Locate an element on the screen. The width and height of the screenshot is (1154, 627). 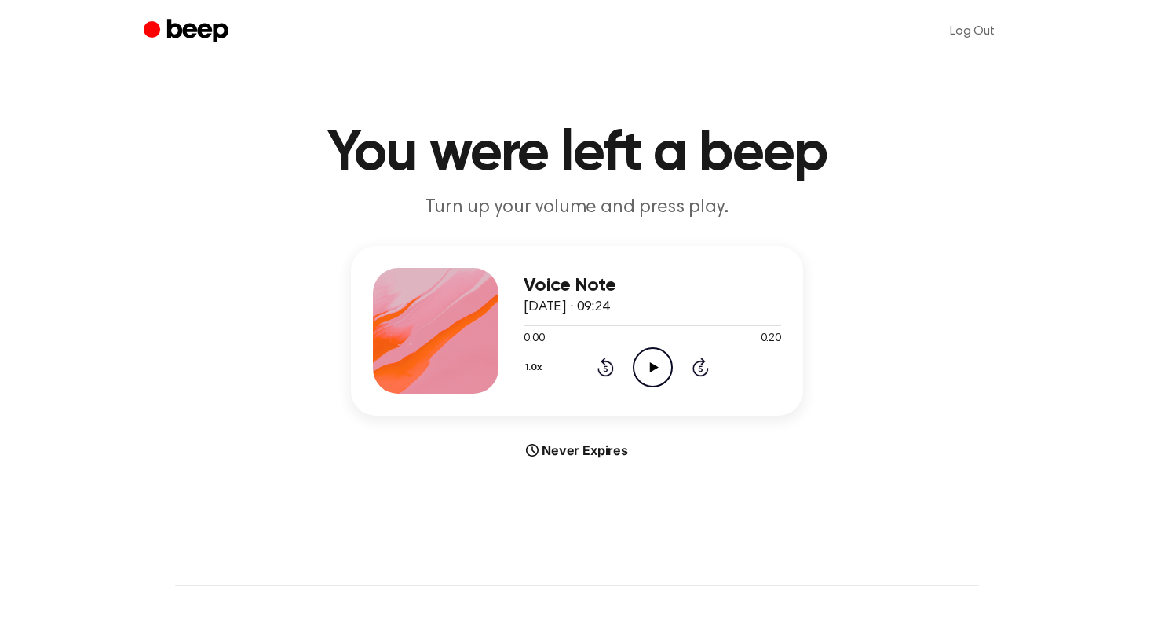
h1: You were left a beep is located at coordinates (577, 154).